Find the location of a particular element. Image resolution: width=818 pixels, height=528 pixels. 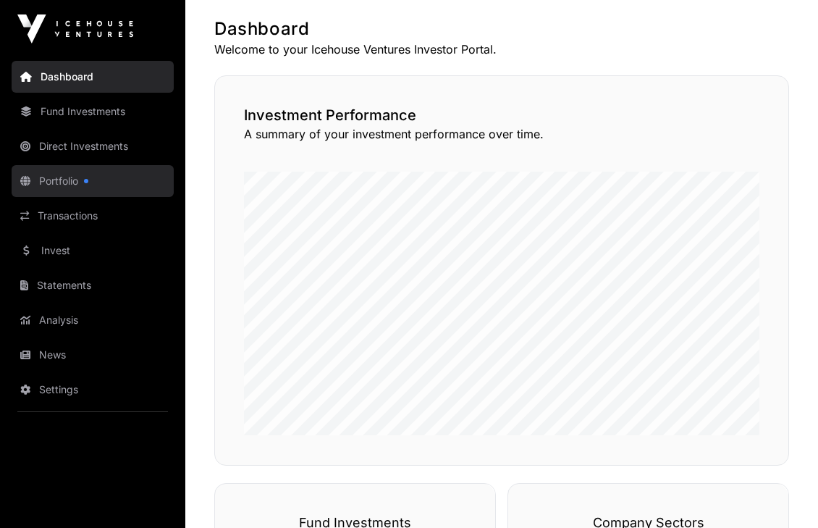

p: Welcome to your Icehouse Ventures Investor Portal. is located at coordinates (502, 49).